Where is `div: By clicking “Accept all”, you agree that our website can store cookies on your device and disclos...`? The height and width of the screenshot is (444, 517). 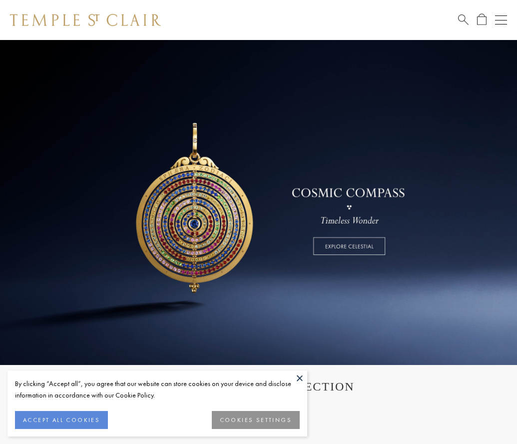 div: By clicking “Accept all”, you agree that our website can store cookies on your device and disclos... is located at coordinates (157, 389).